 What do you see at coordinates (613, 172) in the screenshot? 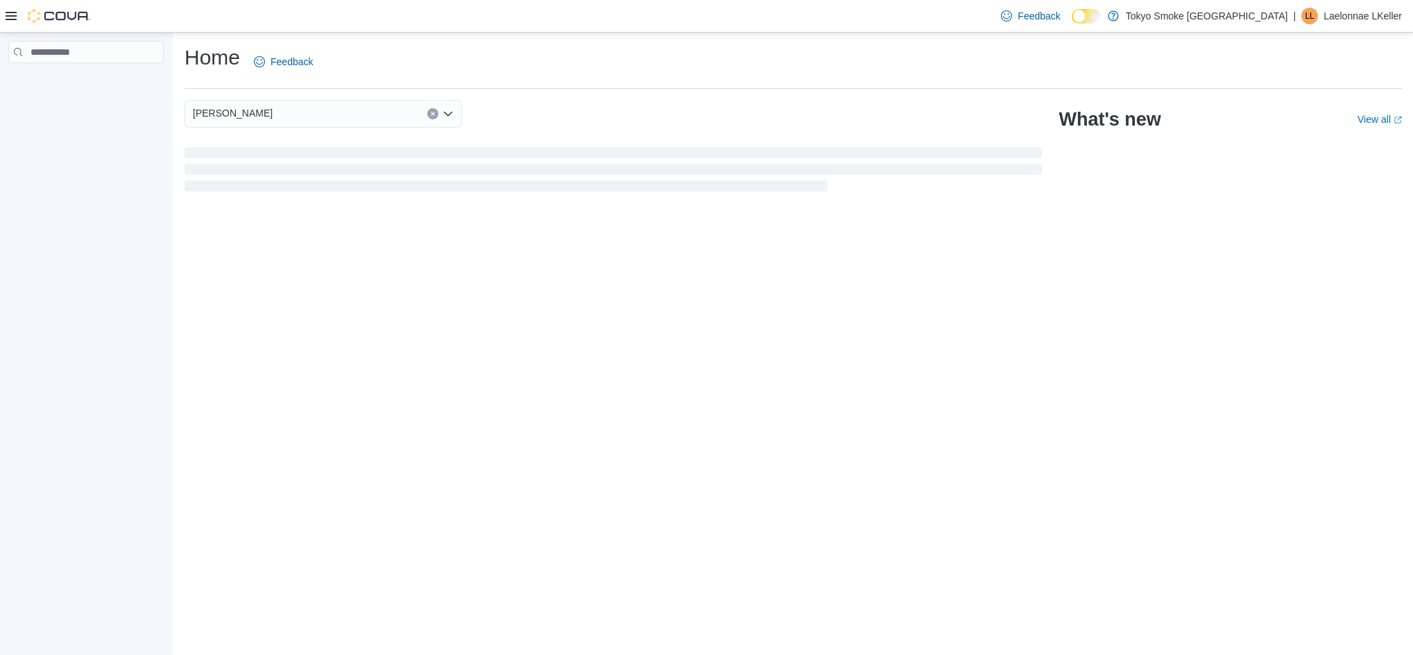
I see `span: Loading` at bounding box center [613, 172].